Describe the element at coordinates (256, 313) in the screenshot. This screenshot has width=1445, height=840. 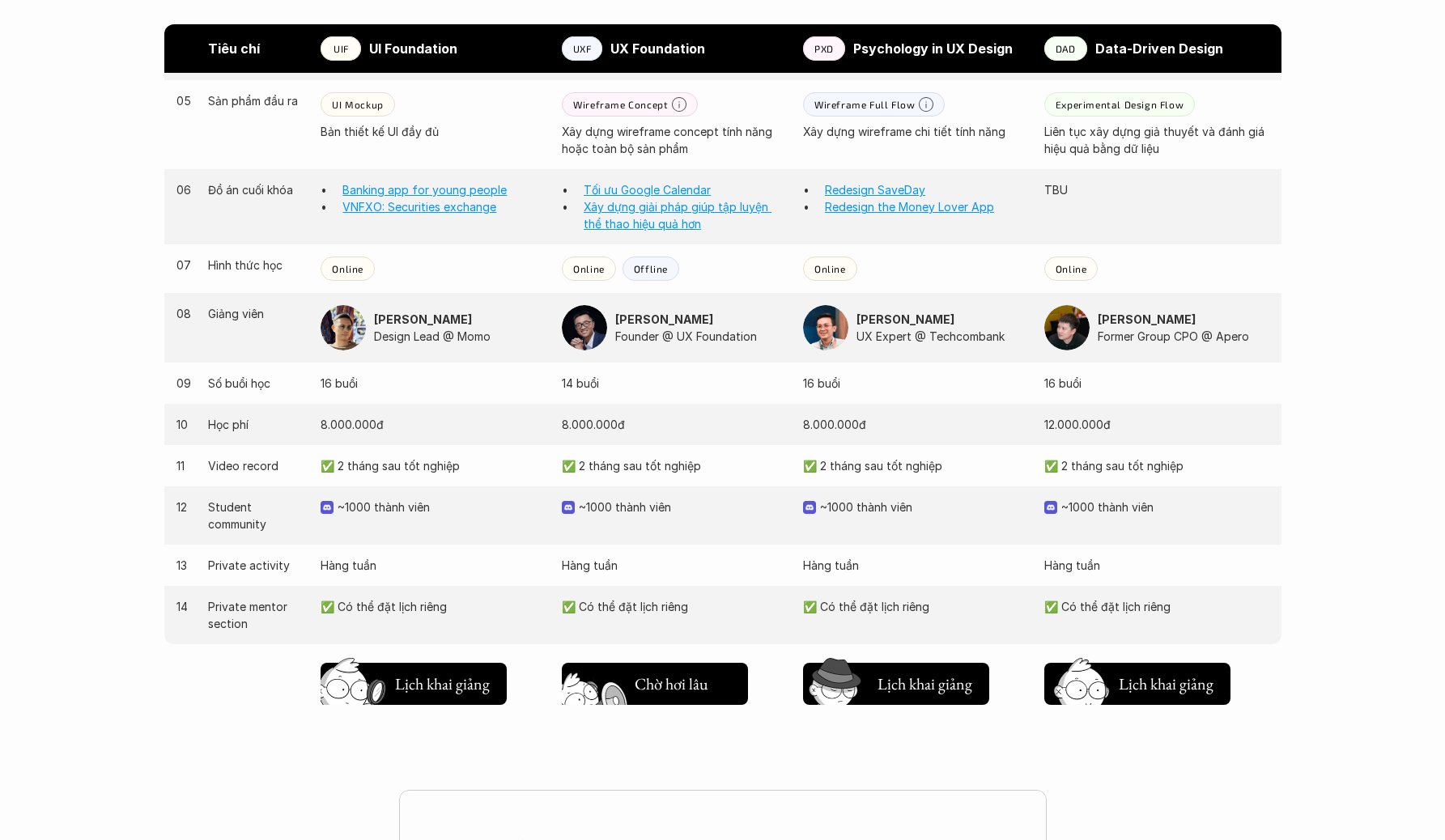
I see `p: Giảng viên` at that location.